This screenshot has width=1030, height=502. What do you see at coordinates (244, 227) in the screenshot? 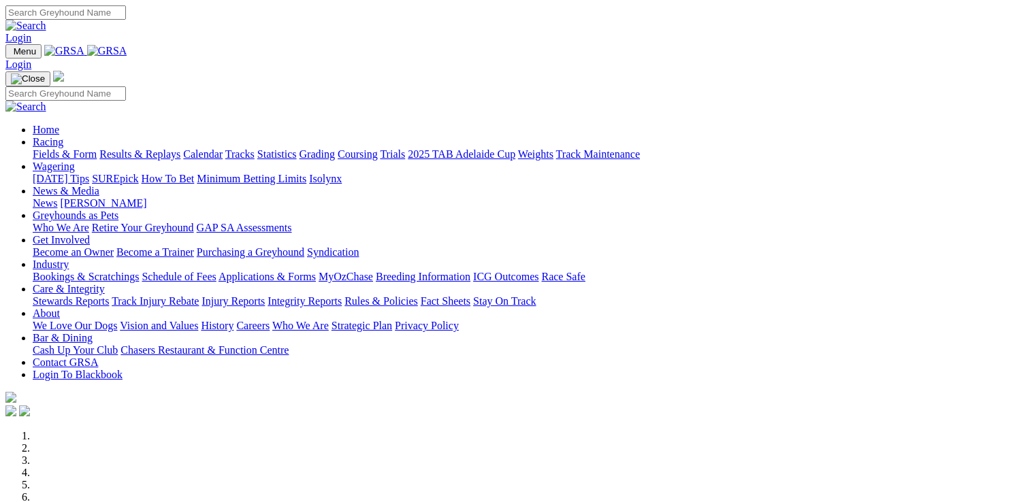
I see `a: GAP SA Assessments` at bounding box center [244, 227].